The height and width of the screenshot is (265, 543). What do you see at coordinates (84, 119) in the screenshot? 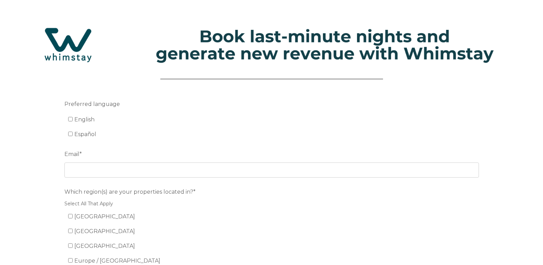
I see `span: English` at bounding box center [84, 119].